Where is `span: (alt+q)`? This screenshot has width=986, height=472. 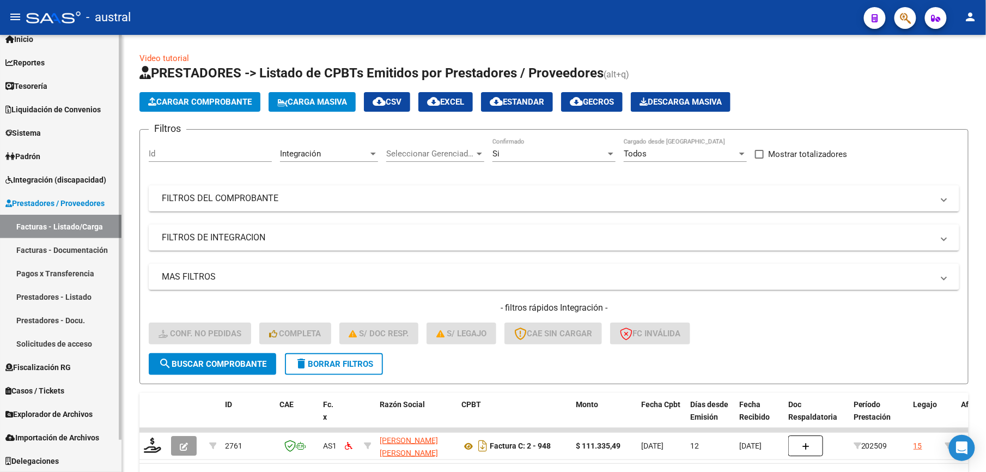 span: (alt+q) is located at coordinates (616, 74).